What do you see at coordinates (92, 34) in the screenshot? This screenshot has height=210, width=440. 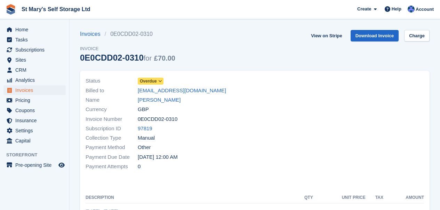 I see `a: Invoices` at bounding box center [92, 34].